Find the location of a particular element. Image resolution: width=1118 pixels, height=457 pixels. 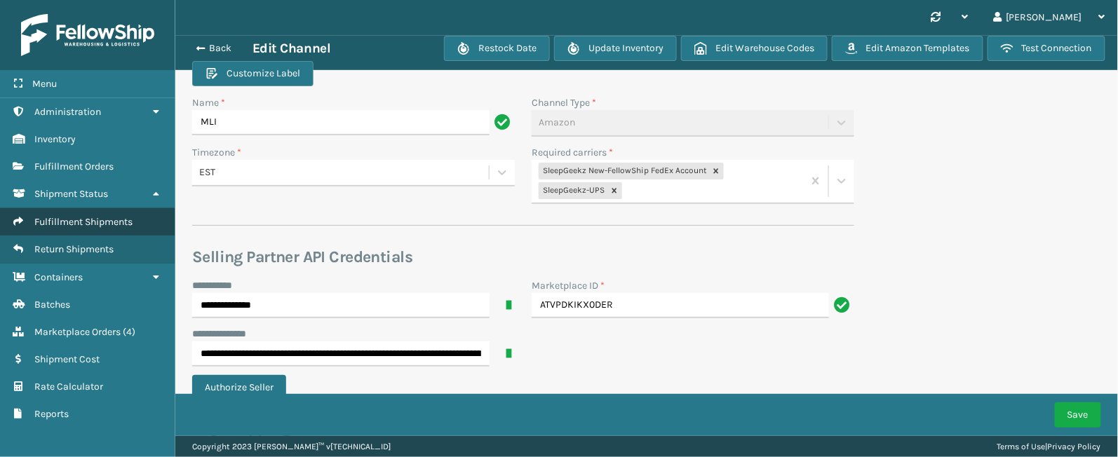

button: Update Inventory is located at coordinates (615, 48).